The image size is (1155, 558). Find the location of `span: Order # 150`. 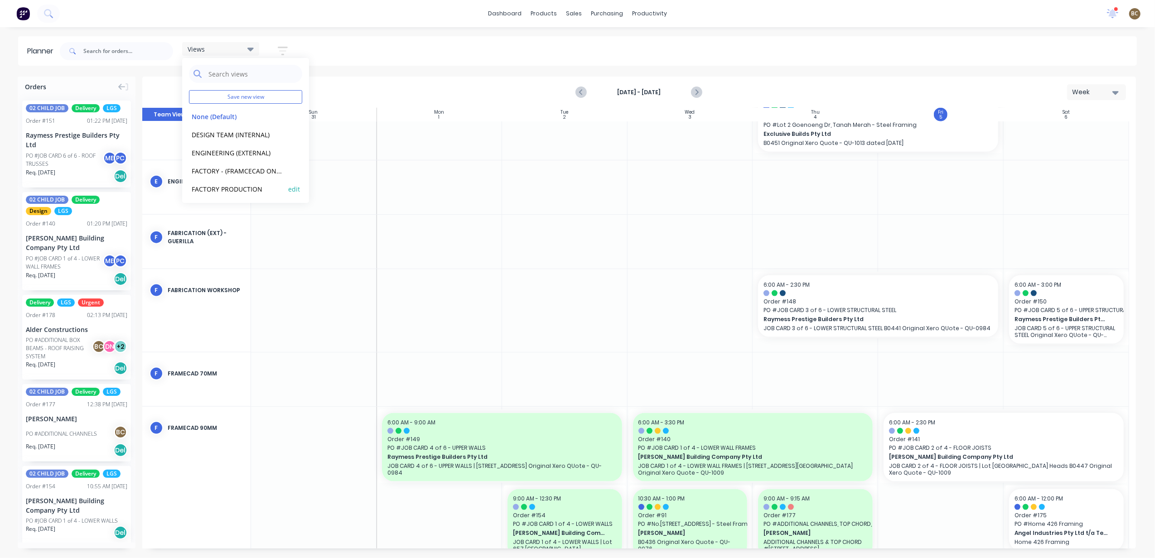

span: Order # 150 is located at coordinates (1066, 302).